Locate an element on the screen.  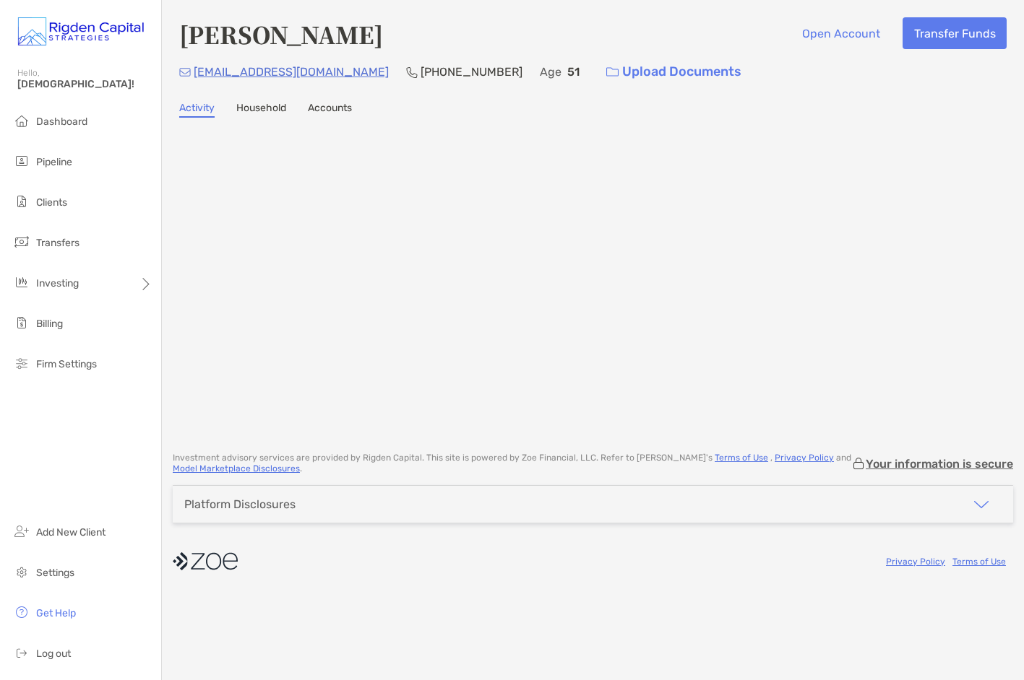
div: Platform Disclosures is located at coordinates (240, 504).